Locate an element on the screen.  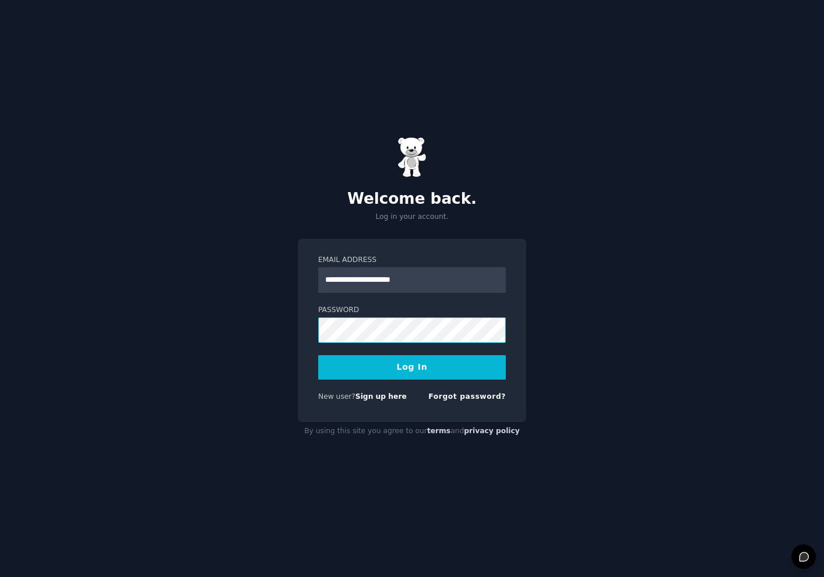
h2: Welcome back. is located at coordinates (412, 199).